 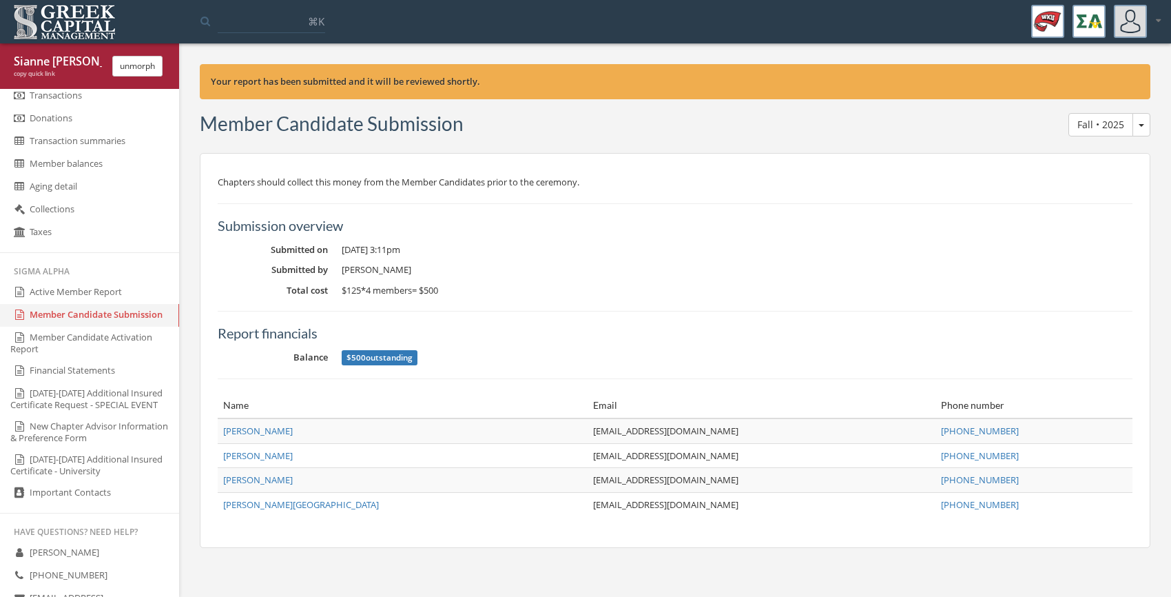 I want to click on dt: Submitted by, so click(x=273, y=269).